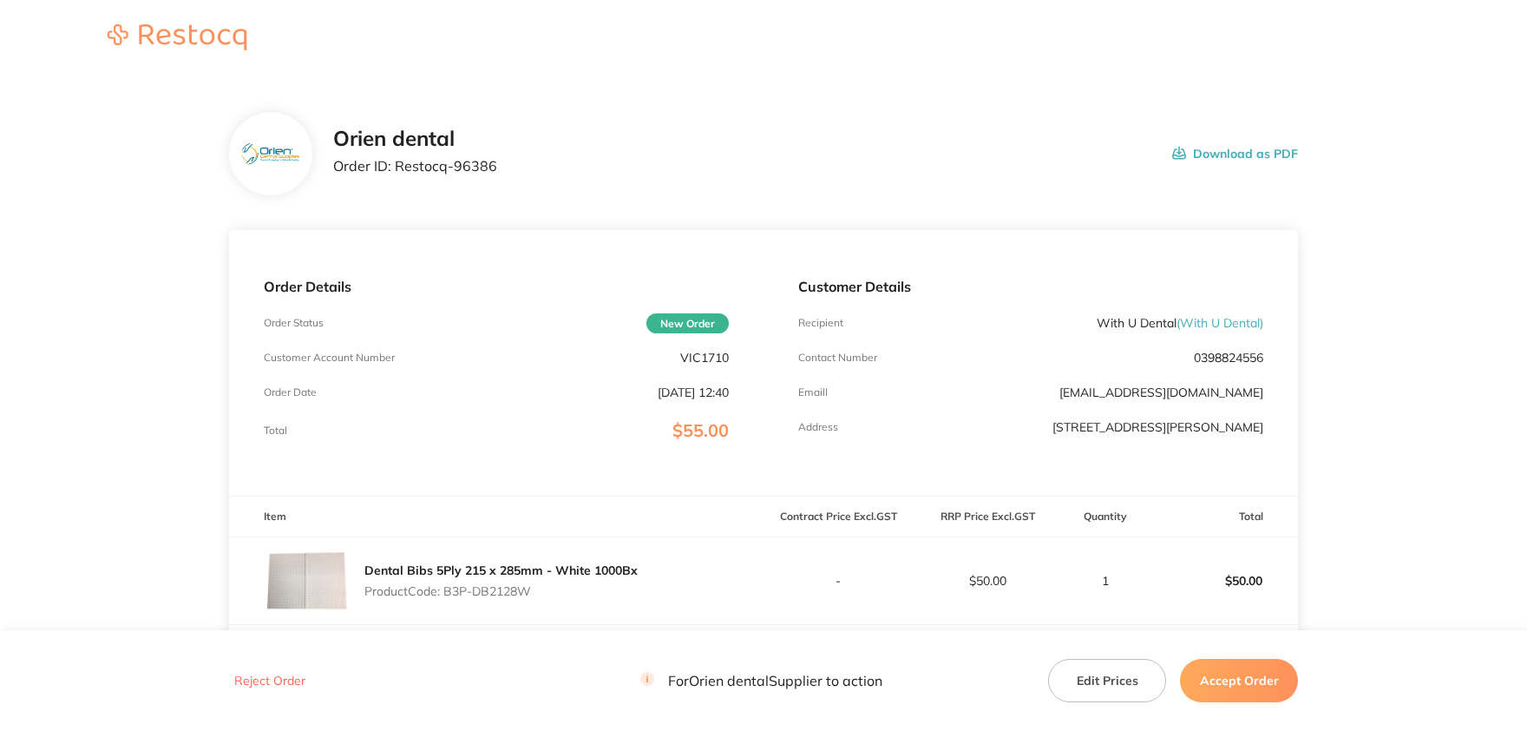  What do you see at coordinates (1031, 286) in the screenshot?
I see `p: Customer Details` at bounding box center [1031, 286].